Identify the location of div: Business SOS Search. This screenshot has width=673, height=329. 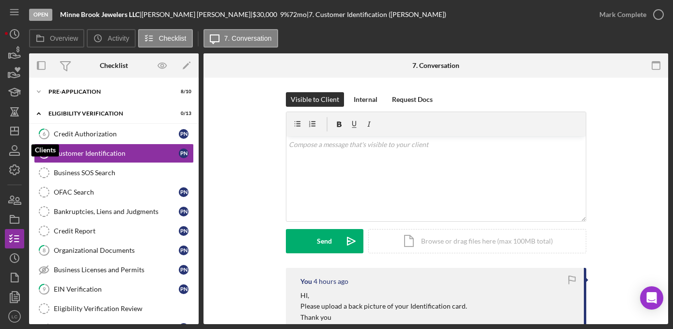
(124, 173).